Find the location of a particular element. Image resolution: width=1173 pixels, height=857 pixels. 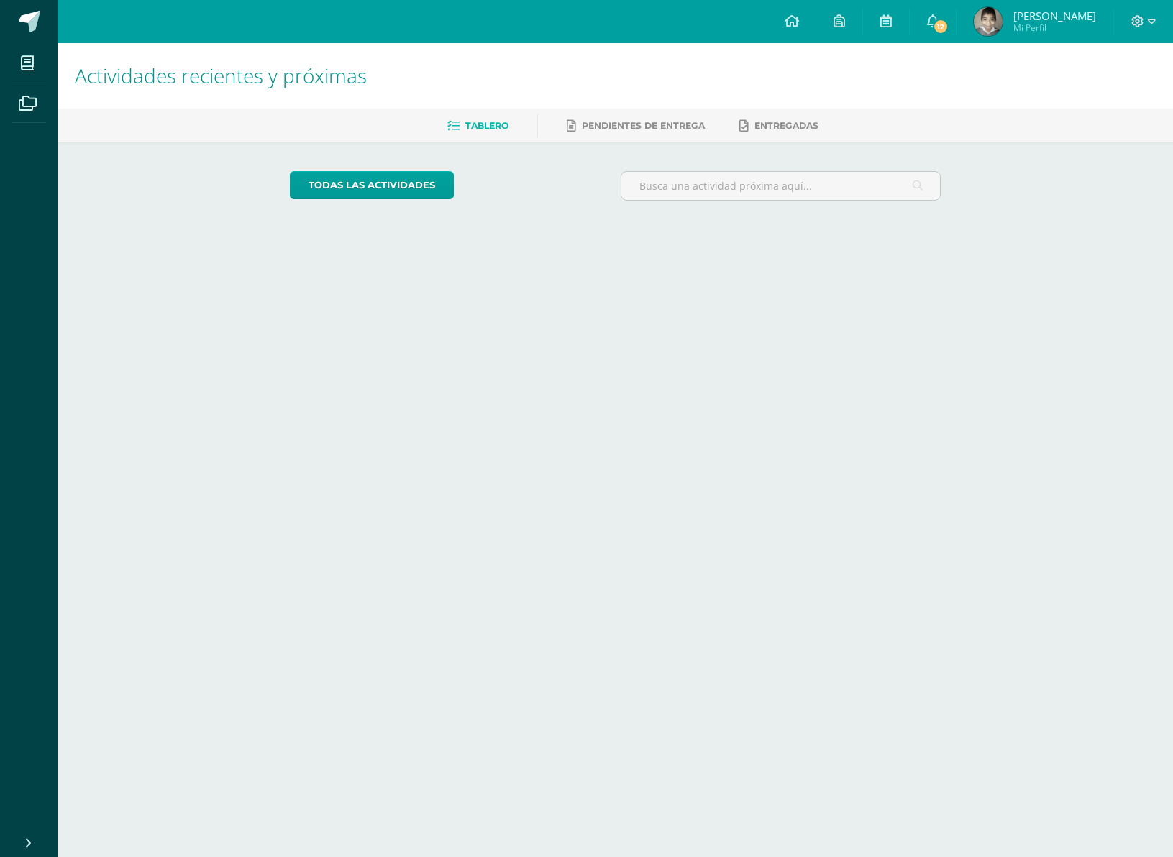

span: 12 is located at coordinates (941, 27).